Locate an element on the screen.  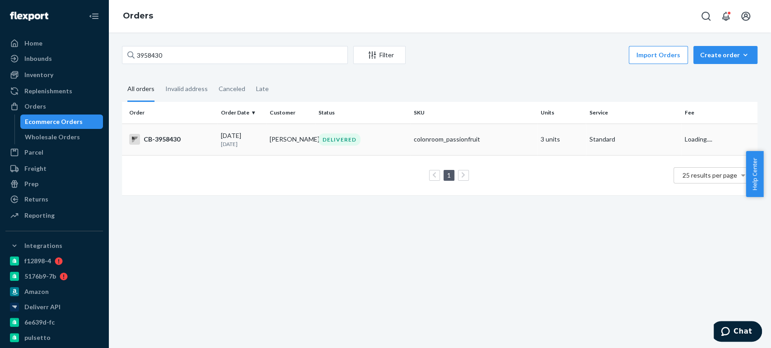
a: Page 1 is your current page is located at coordinates (449, 175).